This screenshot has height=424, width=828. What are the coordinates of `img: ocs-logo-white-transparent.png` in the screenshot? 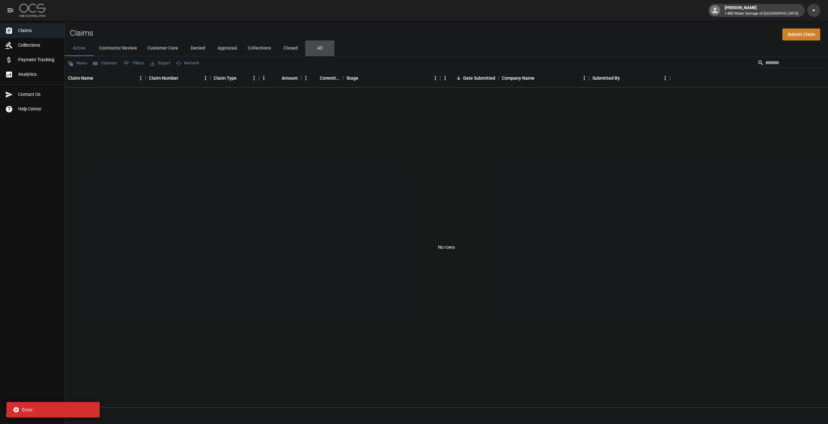 It's located at (32, 10).